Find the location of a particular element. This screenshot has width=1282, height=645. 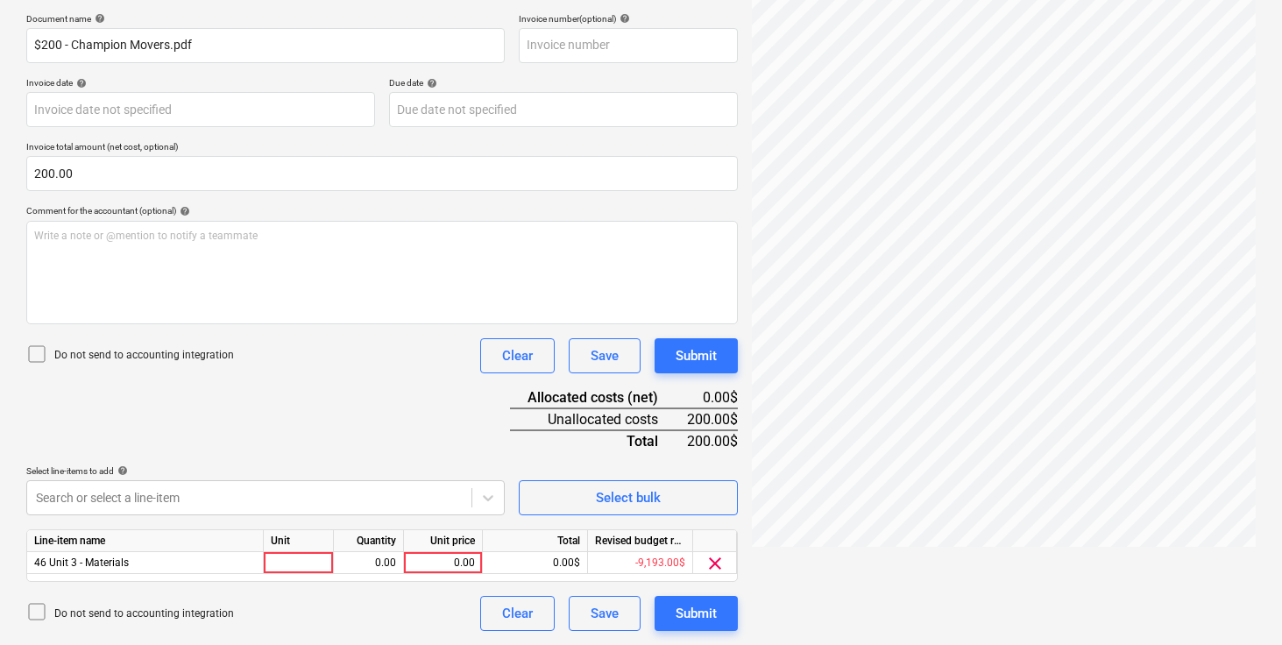

div: Unit is located at coordinates (299, 541).